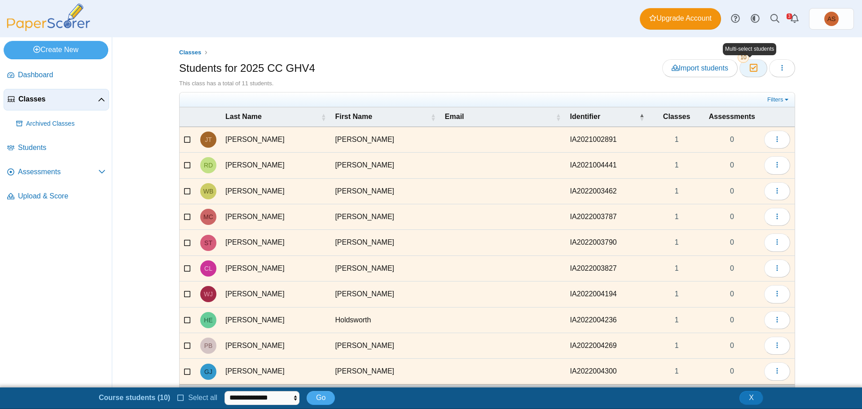 Image resolution: width=862 pixels, height=409 pixels. What do you see at coordinates (604, 117) in the screenshot?
I see `span: Identifier` at bounding box center [604, 117].